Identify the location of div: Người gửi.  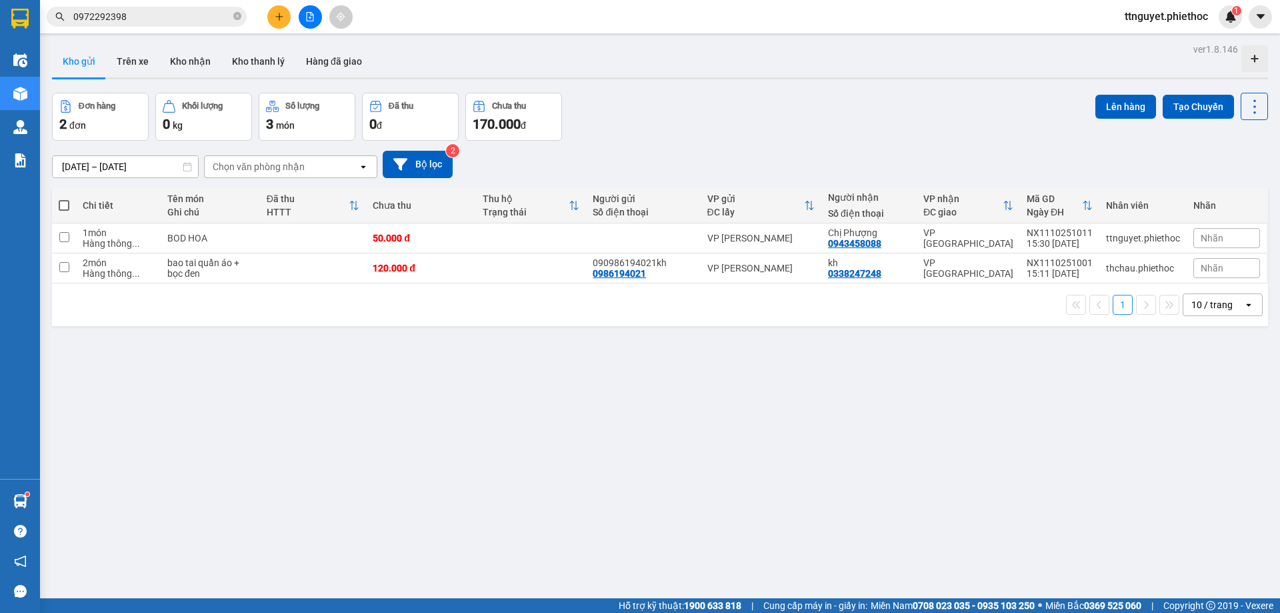
(643, 199).